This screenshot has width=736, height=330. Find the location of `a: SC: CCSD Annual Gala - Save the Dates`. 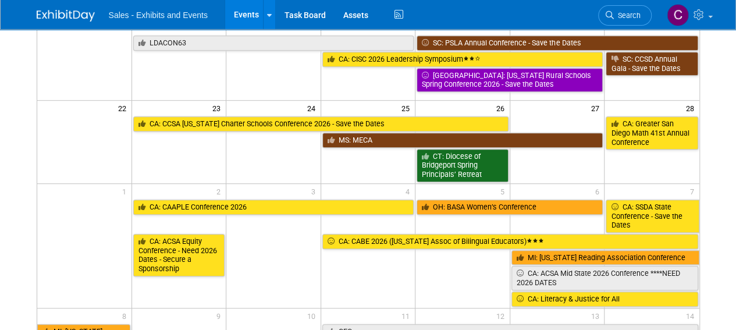

a: SC: CCSD Annual Gala - Save the Dates is located at coordinates (651, 63).